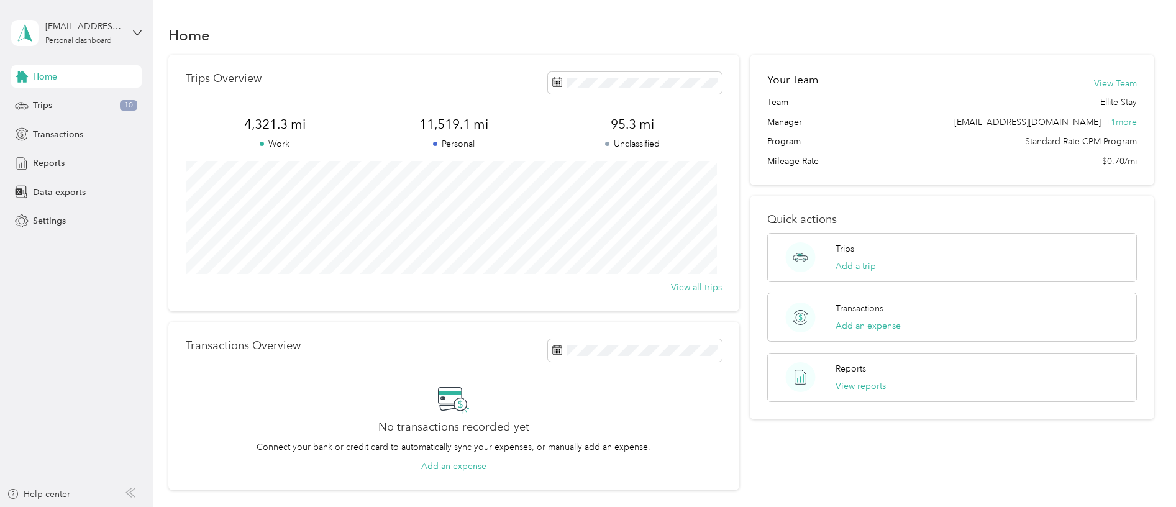 This screenshot has height=507, width=1176. Describe the element at coordinates (850, 368) in the screenshot. I see `p: Reports` at that location.